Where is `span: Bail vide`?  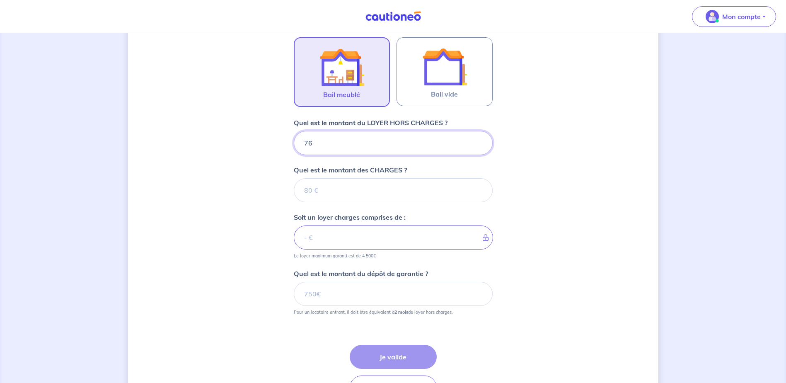
span: Bail vide is located at coordinates (444, 94).